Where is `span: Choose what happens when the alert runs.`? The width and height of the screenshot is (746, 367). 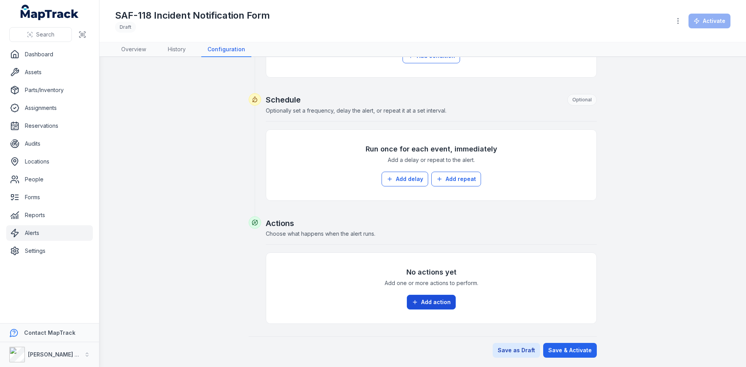
span: Choose what happens when the alert runs. is located at coordinates (320, 233).